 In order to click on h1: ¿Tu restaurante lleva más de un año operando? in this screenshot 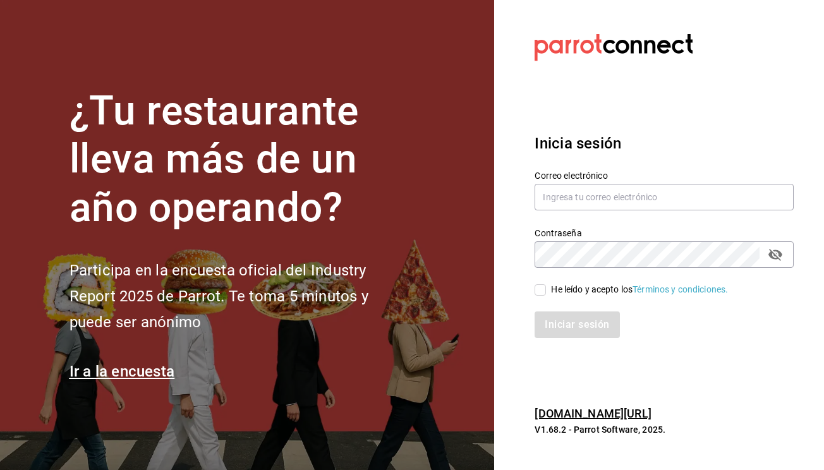, I will do `click(240, 160)`.